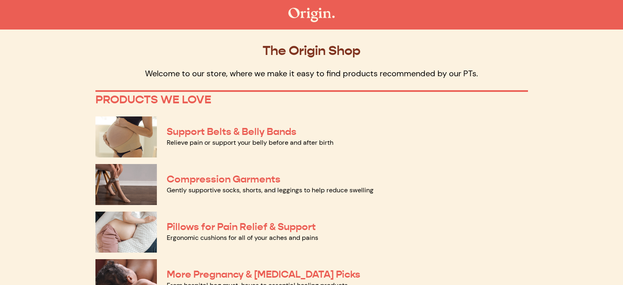 The height and width of the screenshot is (285, 623). I want to click on a: Compression Garments, so click(224, 179).